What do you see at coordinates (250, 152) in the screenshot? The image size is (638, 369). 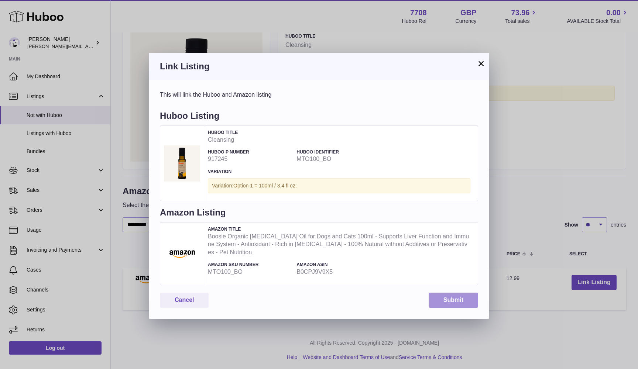 I see `h4: Huboo P number` at bounding box center [250, 152].